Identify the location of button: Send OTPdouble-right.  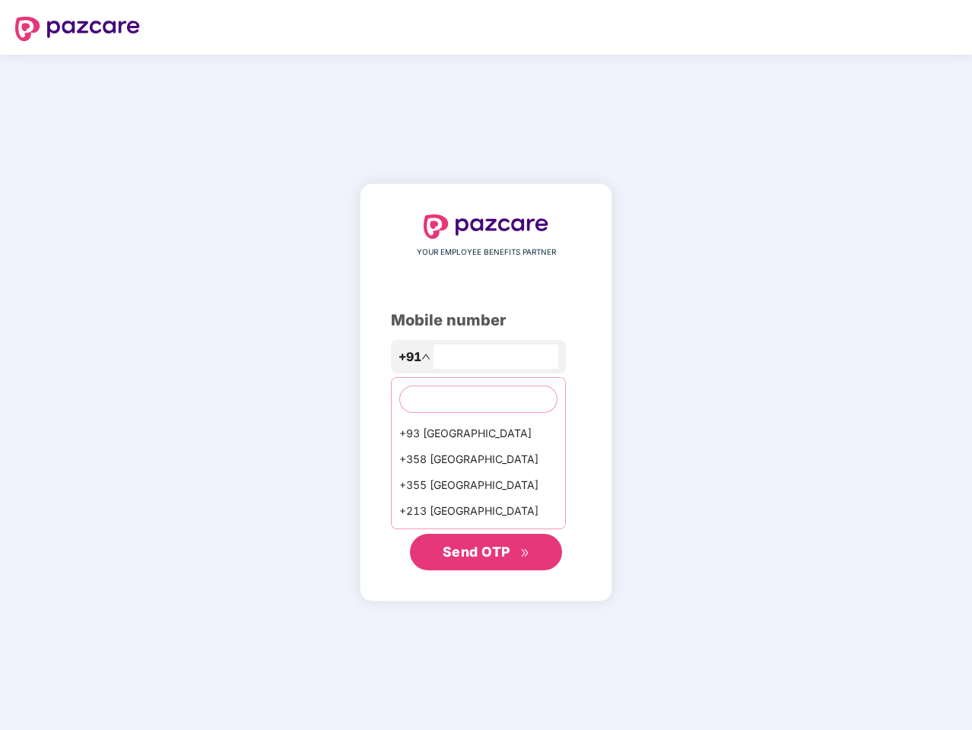
(486, 552).